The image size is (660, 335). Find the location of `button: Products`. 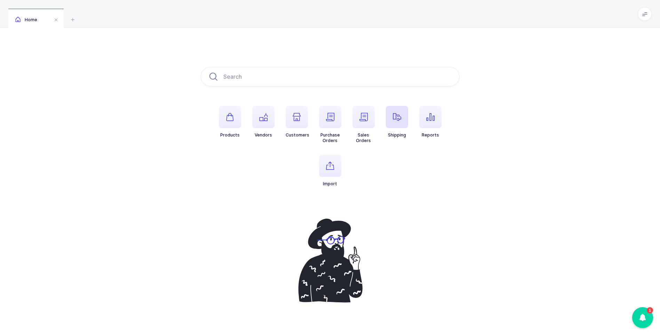

button: Products is located at coordinates (230, 122).